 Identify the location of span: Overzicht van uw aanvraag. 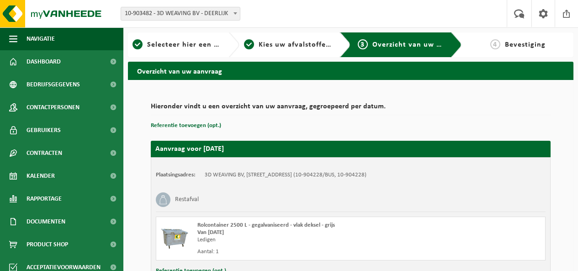
(420, 45).